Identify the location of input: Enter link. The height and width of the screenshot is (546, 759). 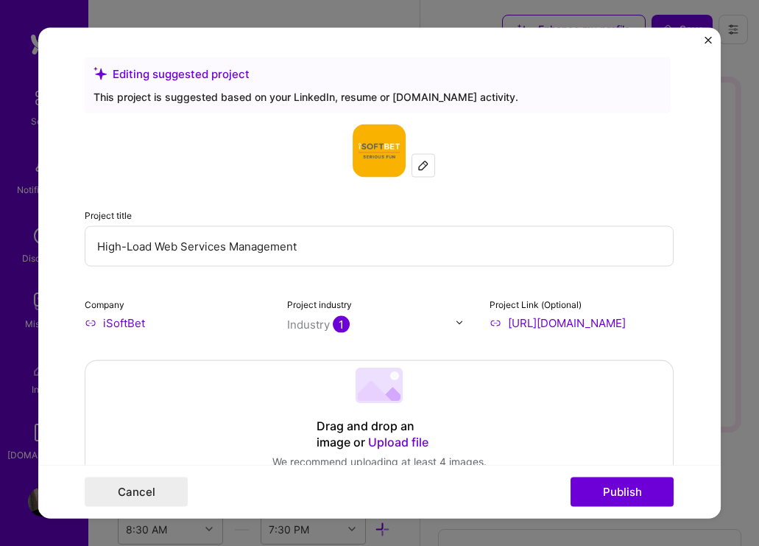
(582, 322).